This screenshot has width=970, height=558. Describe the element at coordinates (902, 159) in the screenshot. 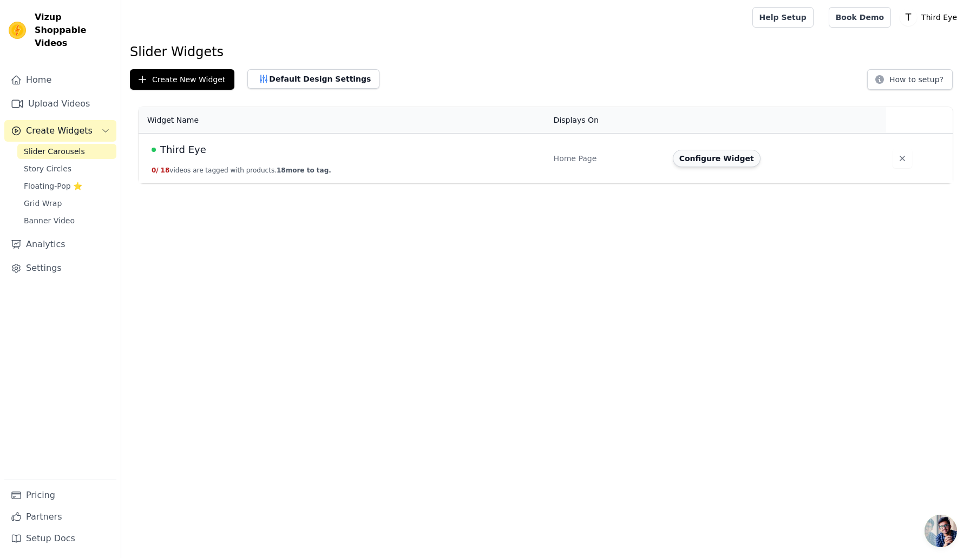

I see `button: Delete widget` at that location.